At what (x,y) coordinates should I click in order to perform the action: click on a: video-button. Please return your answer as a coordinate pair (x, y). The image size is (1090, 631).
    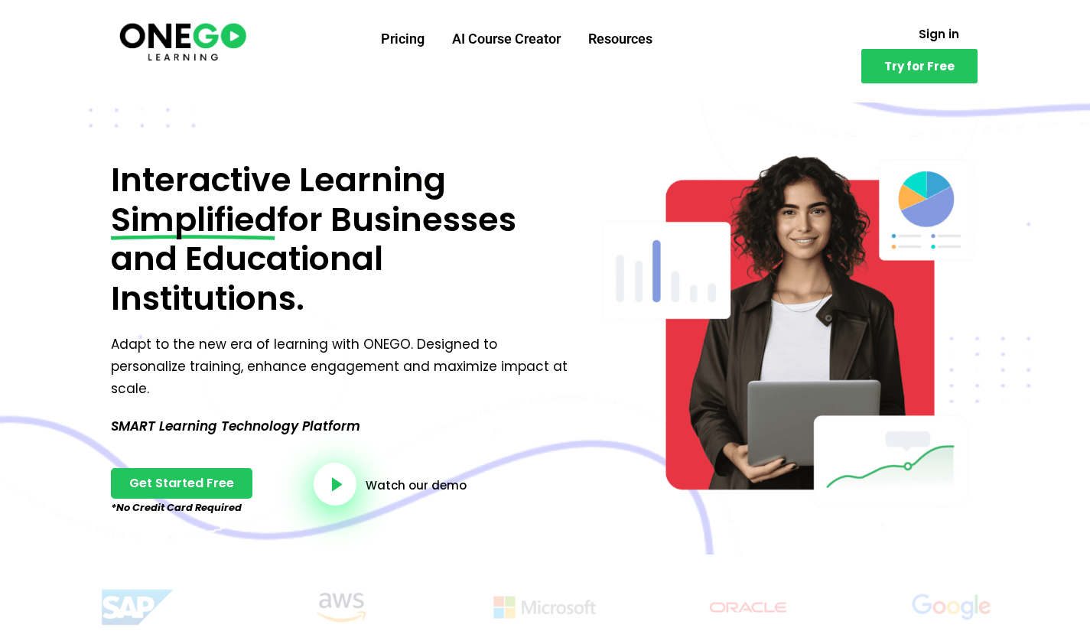
    Looking at the image, I should click on (335, 484).